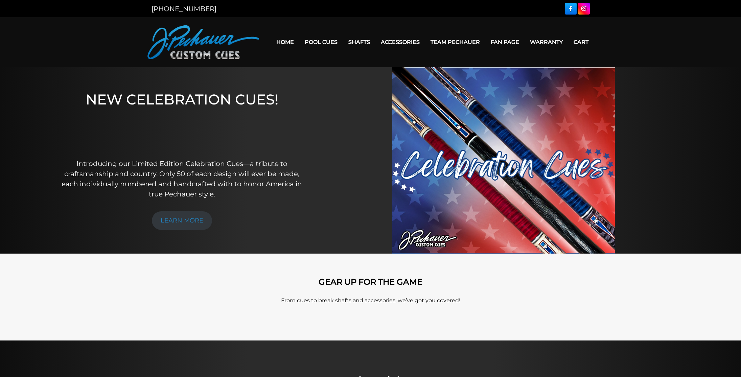 The height and width of the screenshot is (377, 741). I want to click on p: Introducing our Limited Edition Celebration Cues—a tribute to craftsmanship and country. Only 50 ..., so click(182, 179).